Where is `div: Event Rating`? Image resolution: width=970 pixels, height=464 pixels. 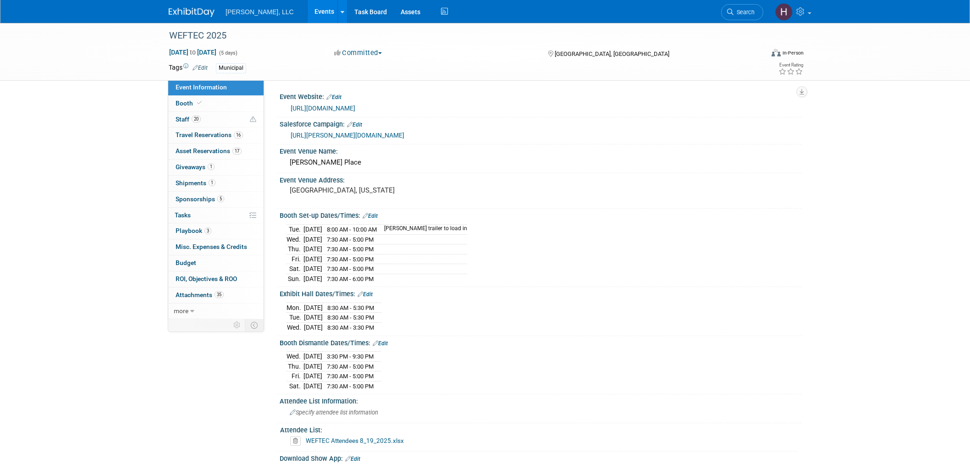 div: Event Rating is located at coordinates (791, 65).